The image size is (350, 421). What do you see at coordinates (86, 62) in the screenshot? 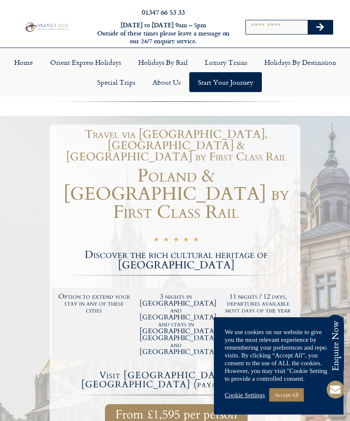
I see `a: Orient Express Holidays` at bounding box center [86, 62].